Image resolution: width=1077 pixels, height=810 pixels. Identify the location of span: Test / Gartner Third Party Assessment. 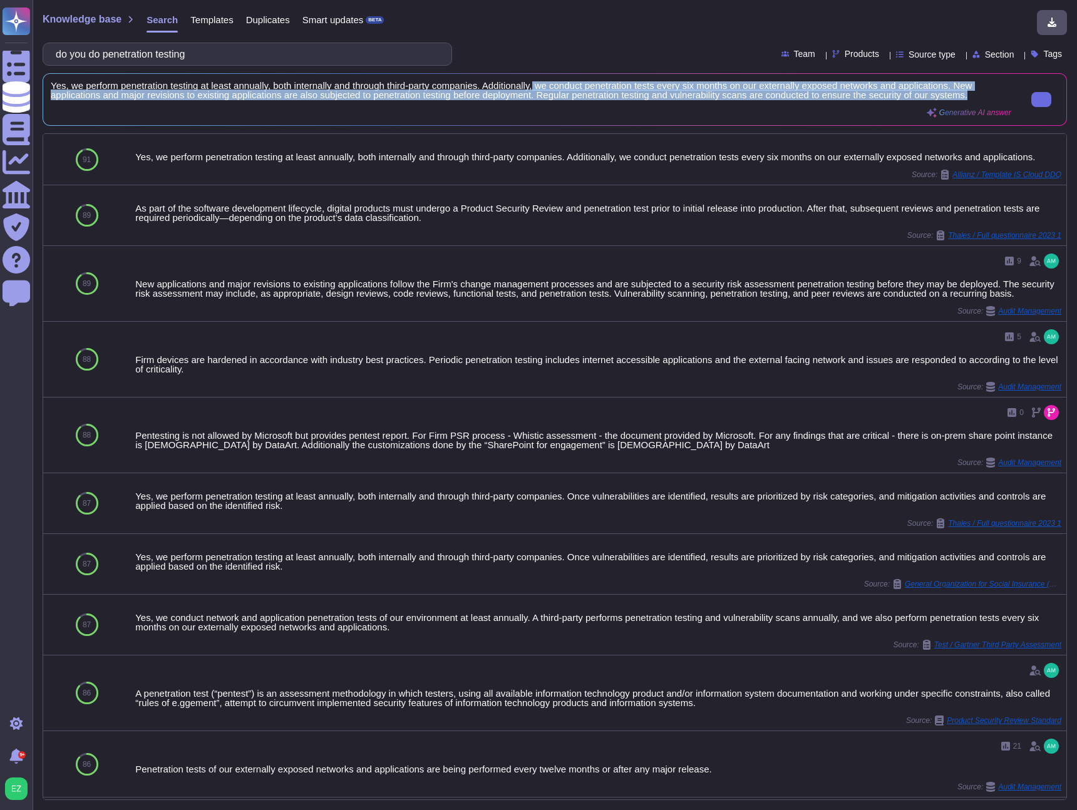
(997, 645).